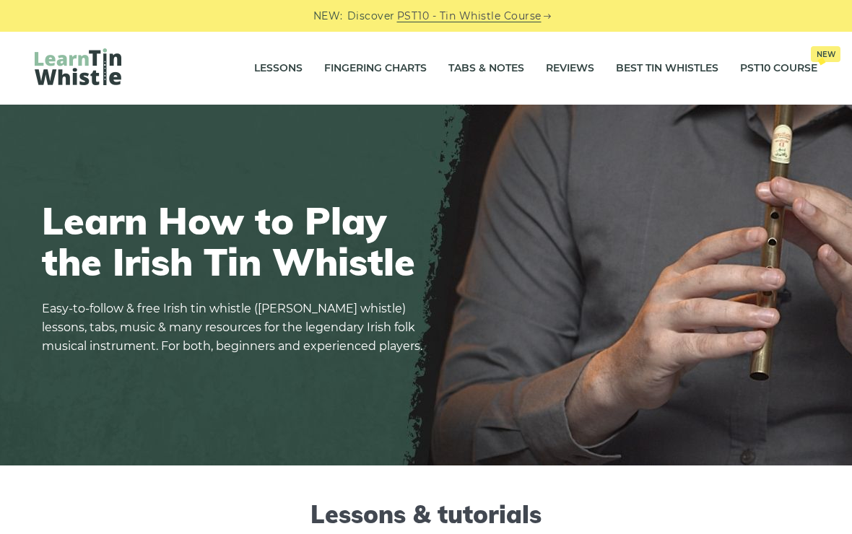 The height and width of the screenshot is (534, 852). Describe the element at coordinates (278, 69) in the screenshot. I see `a: Lessons` at that location.